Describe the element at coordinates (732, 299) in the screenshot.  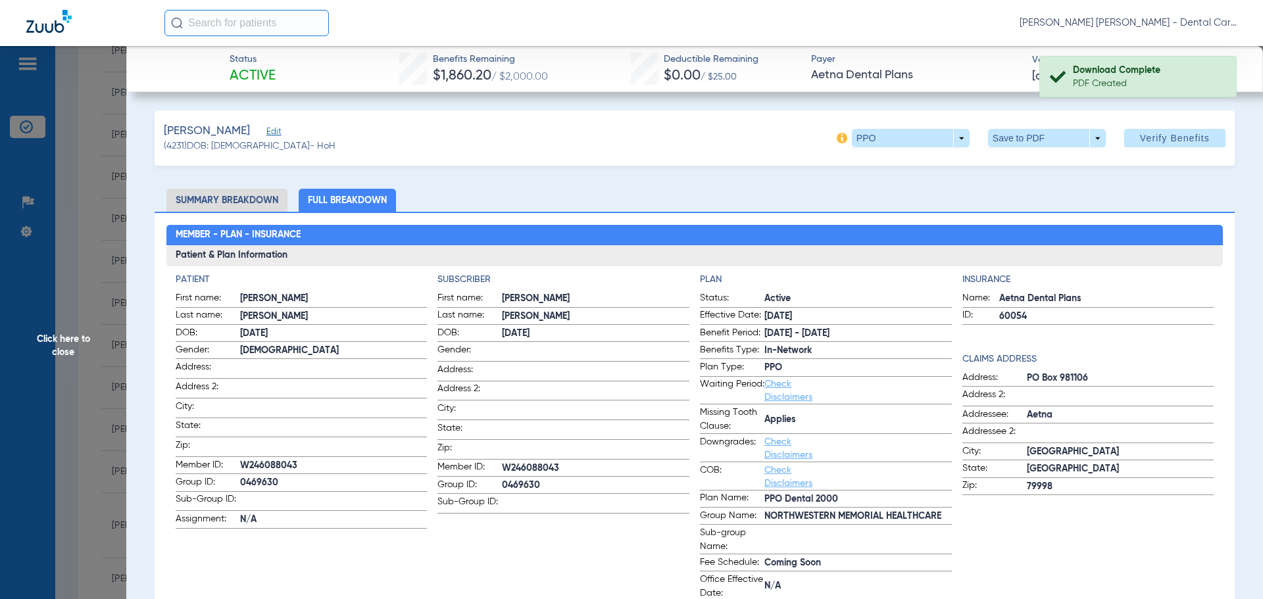
I see `span: Status:` at that location.